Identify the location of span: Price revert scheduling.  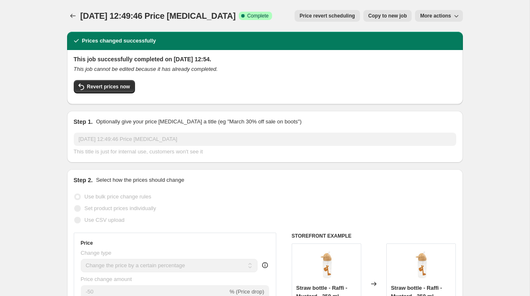
(327, 16).